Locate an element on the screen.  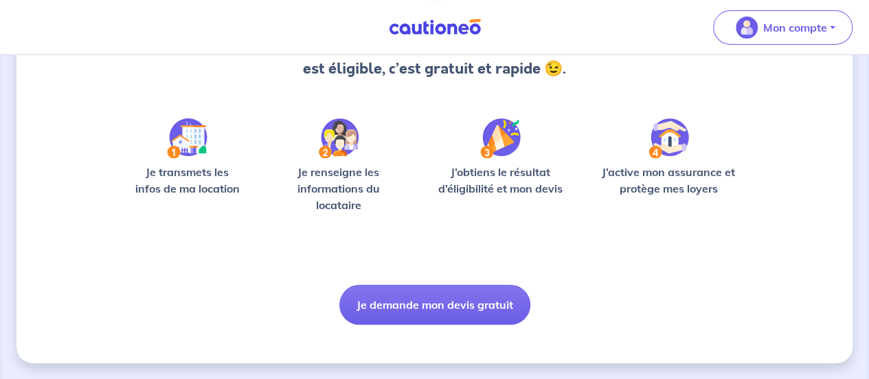
button: Je demande mon devis gratuit is located at coordinates (435, 304).